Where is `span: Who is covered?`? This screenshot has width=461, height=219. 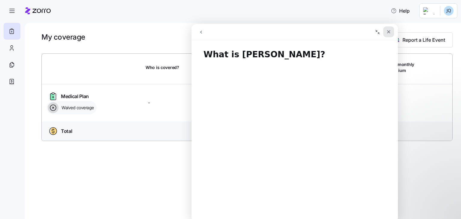 span: Who is covered? is located at coordinates (162, 68).